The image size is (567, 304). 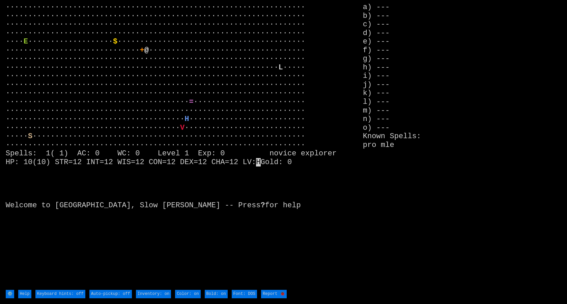 What do you see at coordinates (30, 136) in the screenshot?
I see `font: S` at bounding box center [30, 136].